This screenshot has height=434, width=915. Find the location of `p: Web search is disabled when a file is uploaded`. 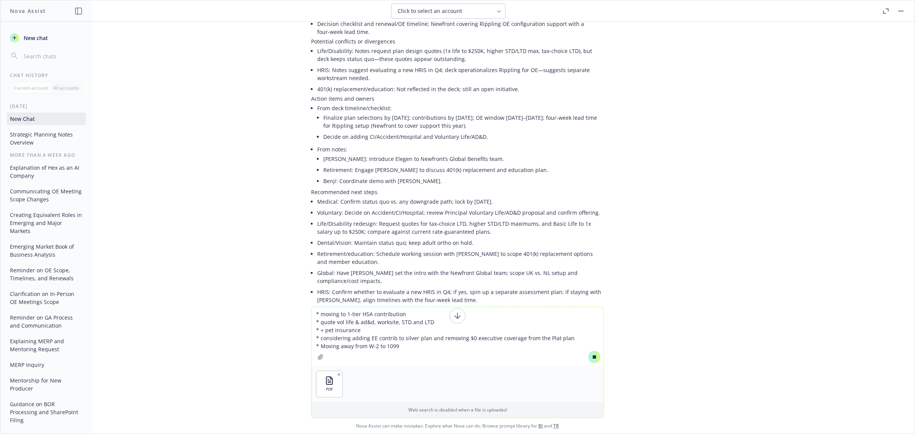

p: Web search is disabled when a file is uploaded is located at coordinates (457, 409).